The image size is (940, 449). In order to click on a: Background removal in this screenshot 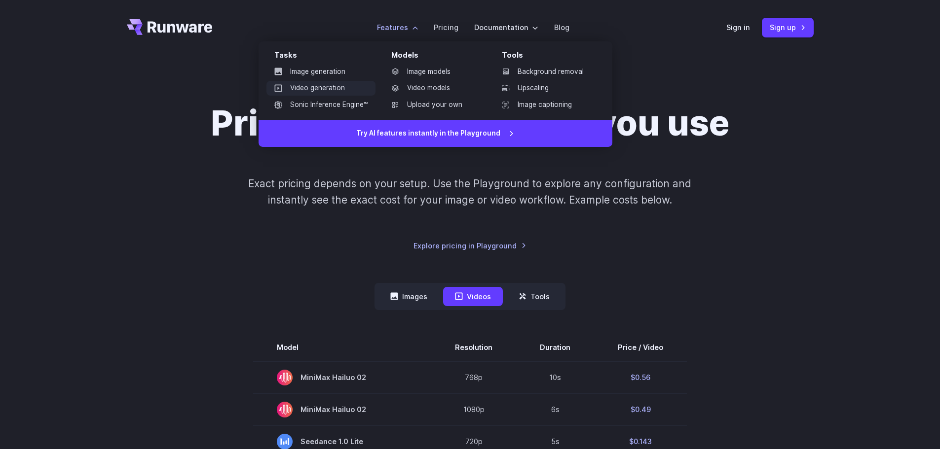, I will do `click(545, 72)`.